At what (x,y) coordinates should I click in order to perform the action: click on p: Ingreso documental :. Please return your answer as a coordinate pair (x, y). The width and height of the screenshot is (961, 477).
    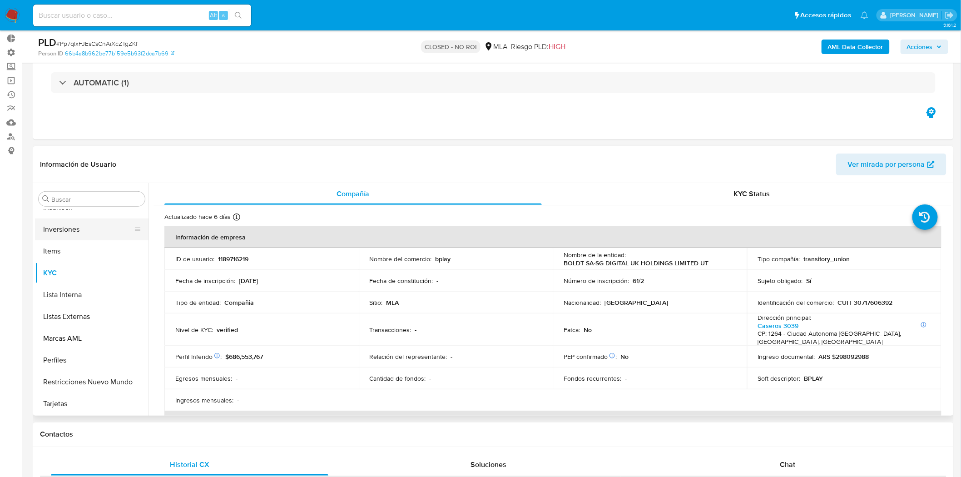
    Looking at the image, I should click on (786, 356).